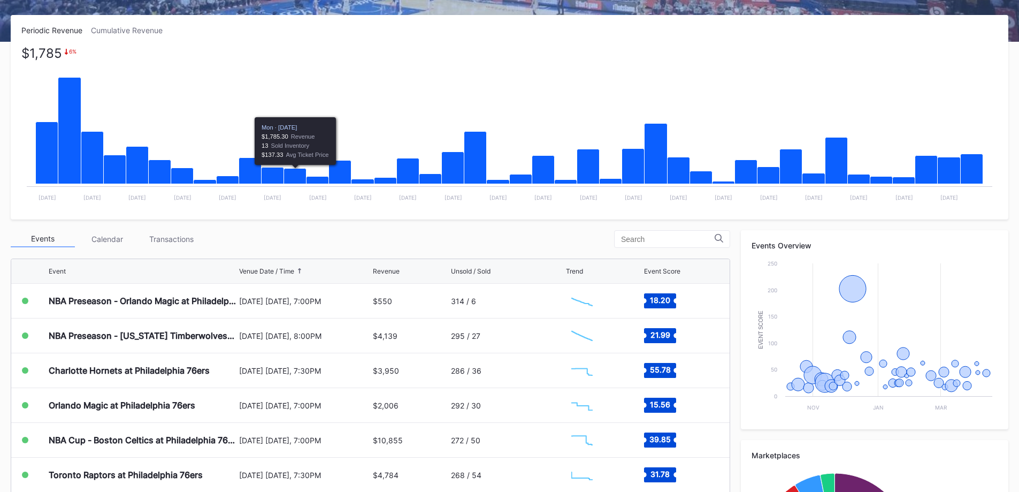  Describe the element at coordinates (875, 455) in the screenshot. I see `div: Marketplaces` at that location.